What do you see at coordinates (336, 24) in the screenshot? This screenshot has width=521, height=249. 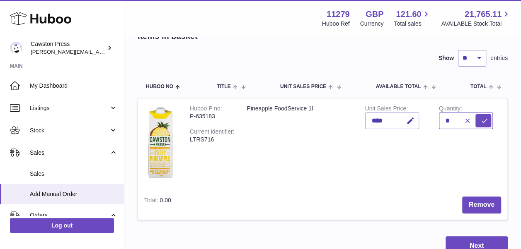 I see `div: Huboo Ref` at bounding box center [336, 24].